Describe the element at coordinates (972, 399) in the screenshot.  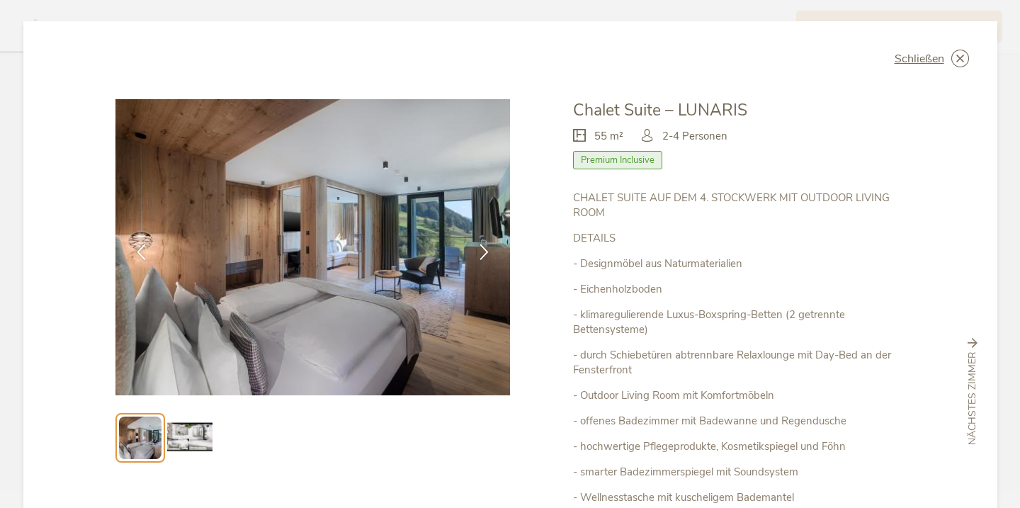
I see `span: nächstes Zimmer` at that location.